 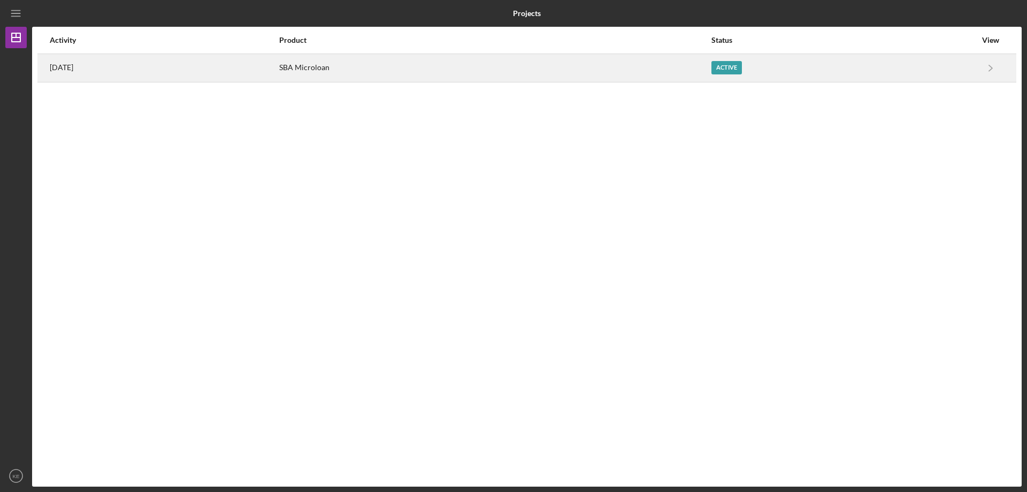 I want to click on div: Status, so click(x=844, y=40).